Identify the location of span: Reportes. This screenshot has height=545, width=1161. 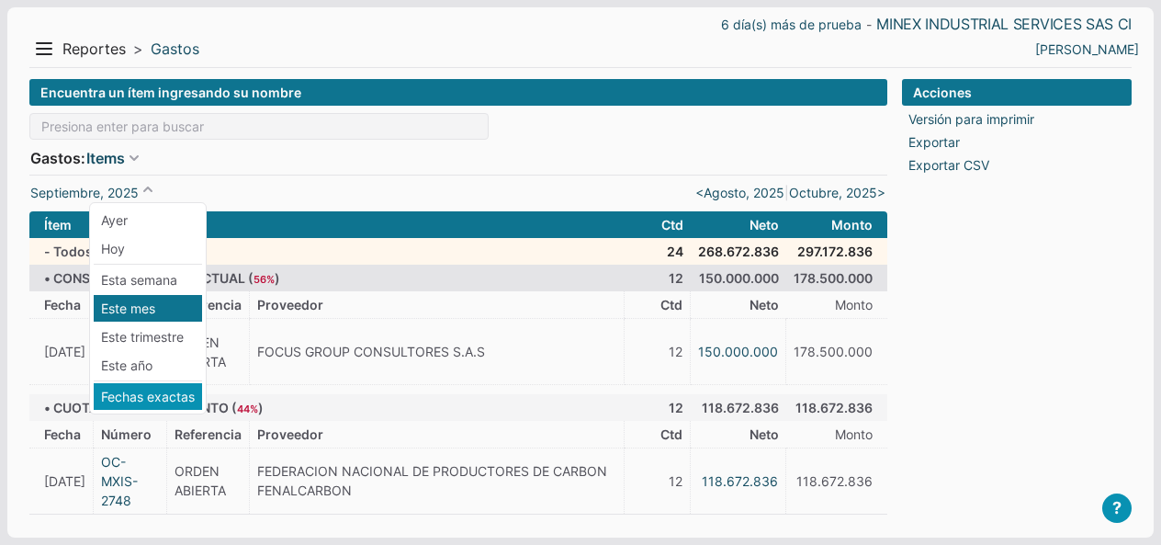
(94, 49).